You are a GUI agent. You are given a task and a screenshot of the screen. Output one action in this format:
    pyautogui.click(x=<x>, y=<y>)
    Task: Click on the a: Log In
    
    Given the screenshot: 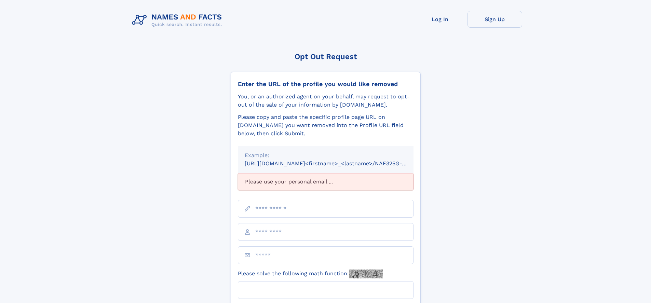 What is the action you would take?
    pyautogui.click(x=440, y=19)
    